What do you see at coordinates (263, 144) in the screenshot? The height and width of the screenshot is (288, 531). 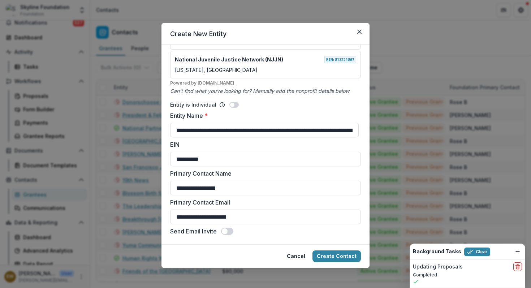 I see `label: EIN` at bounding box center [263, 144].